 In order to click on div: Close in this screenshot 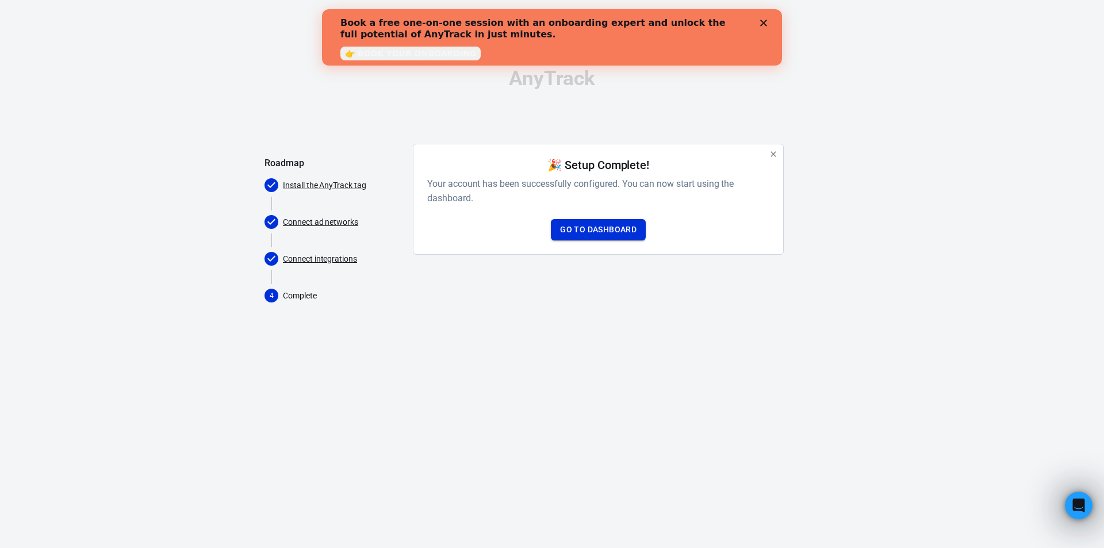, I will do `click(444, 14)`.